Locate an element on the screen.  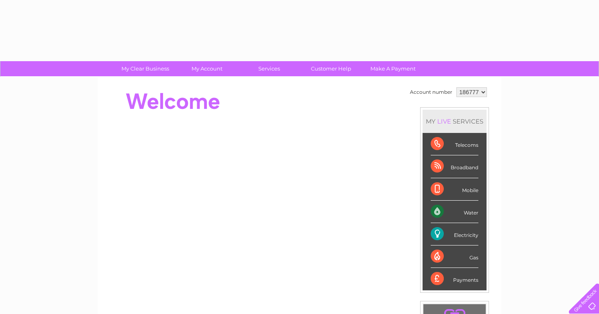
a: My Clear Business is located at coordinates (145, 68).